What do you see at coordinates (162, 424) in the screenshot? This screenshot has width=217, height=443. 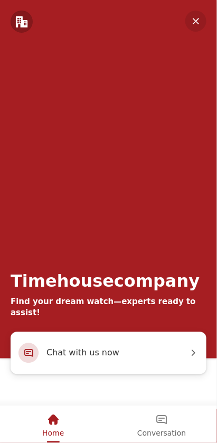 I see `div: Conversation` at bounding box center [162, 424].